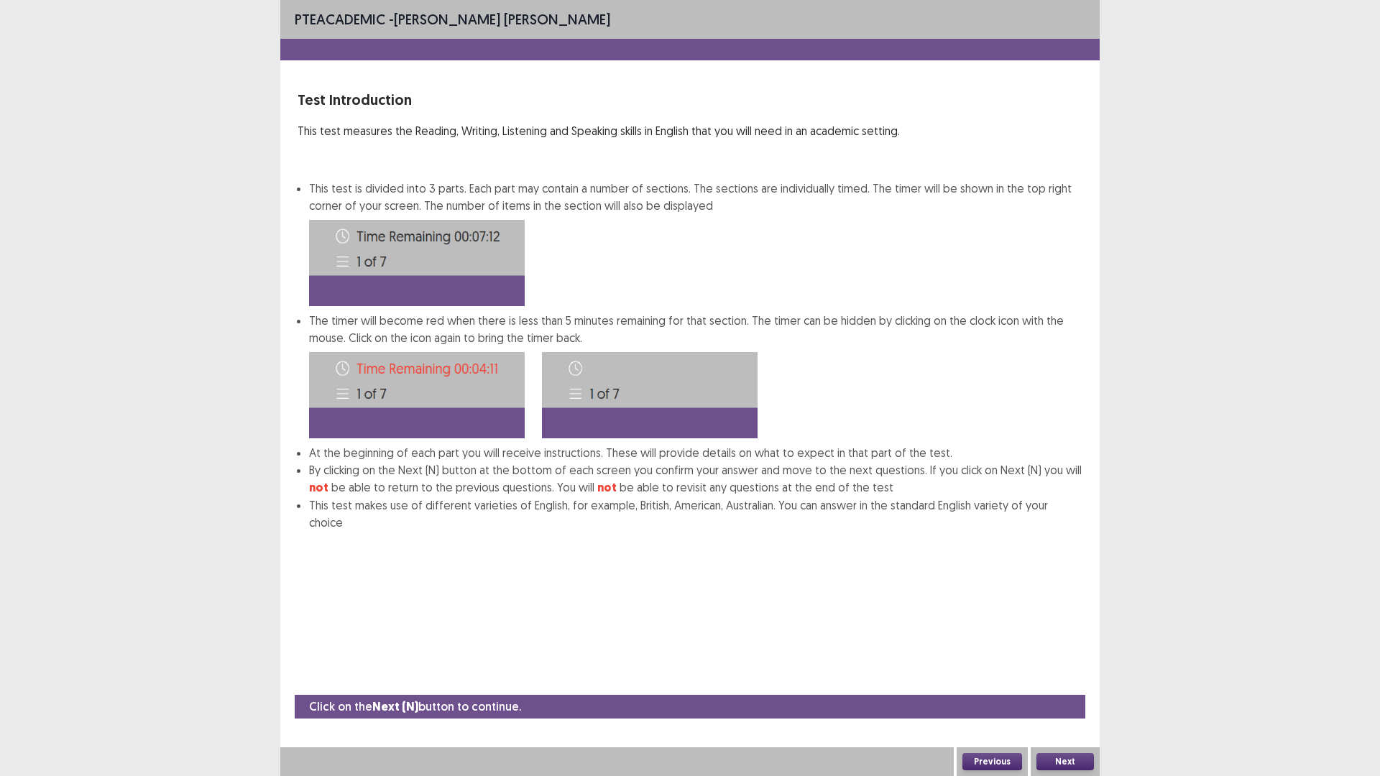 The height and width of the screenshot is (776, 1380). Describe the element at coordinates (690, 100) in the screenshot. I see `p: Test Introduction` at that location.